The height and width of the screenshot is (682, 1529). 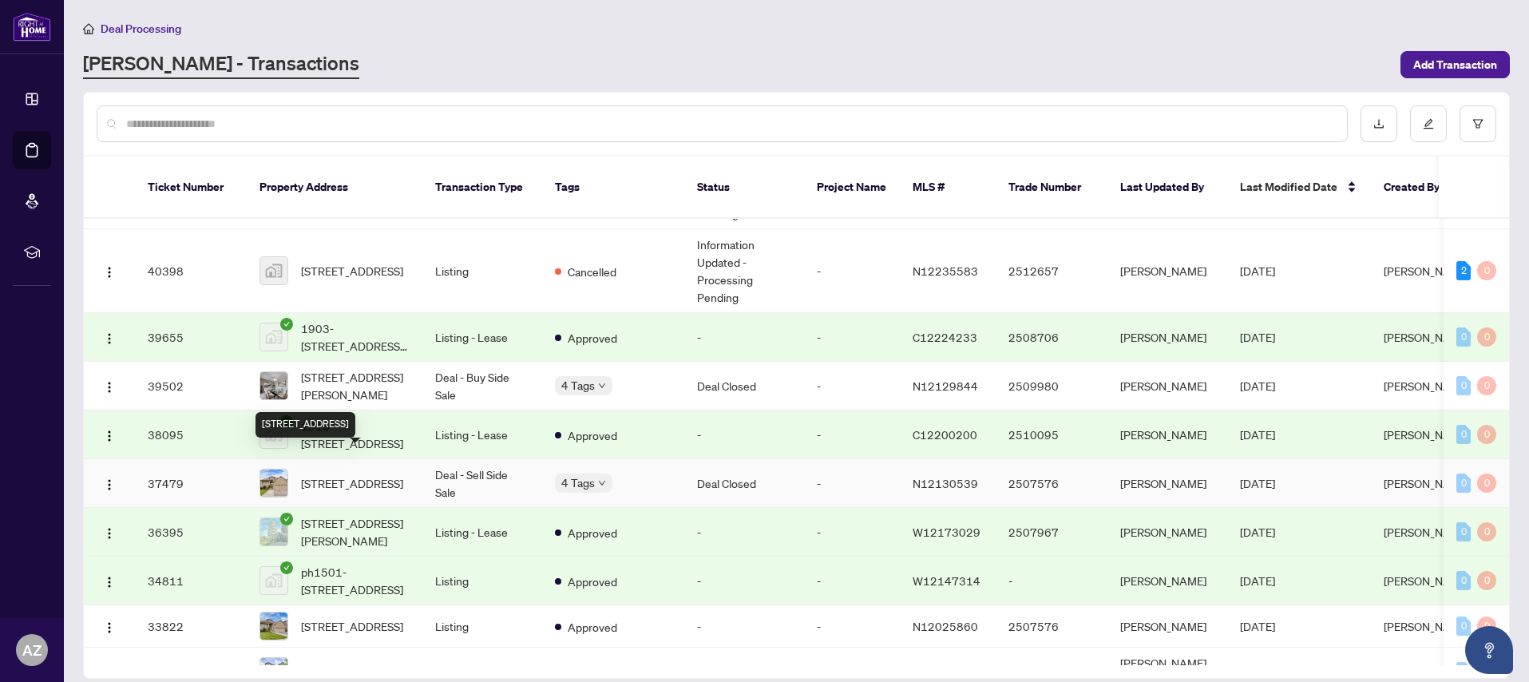 I want to click on span: N12130539, so click(x=945, y=483).